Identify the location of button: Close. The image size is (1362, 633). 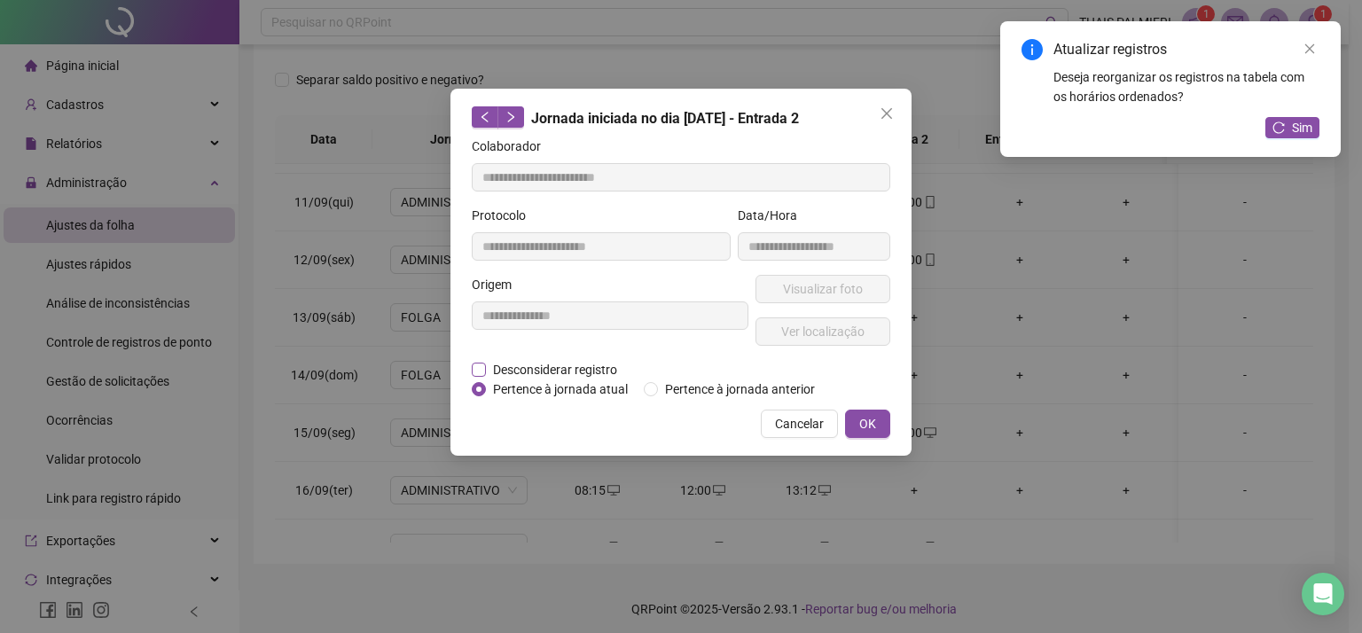
(887, 114).